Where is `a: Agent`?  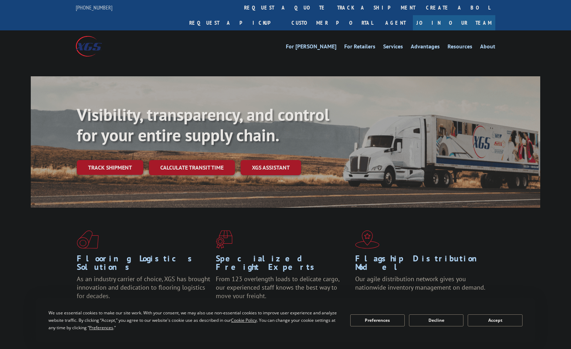
a: Agent is located at coordinates (395, 23).